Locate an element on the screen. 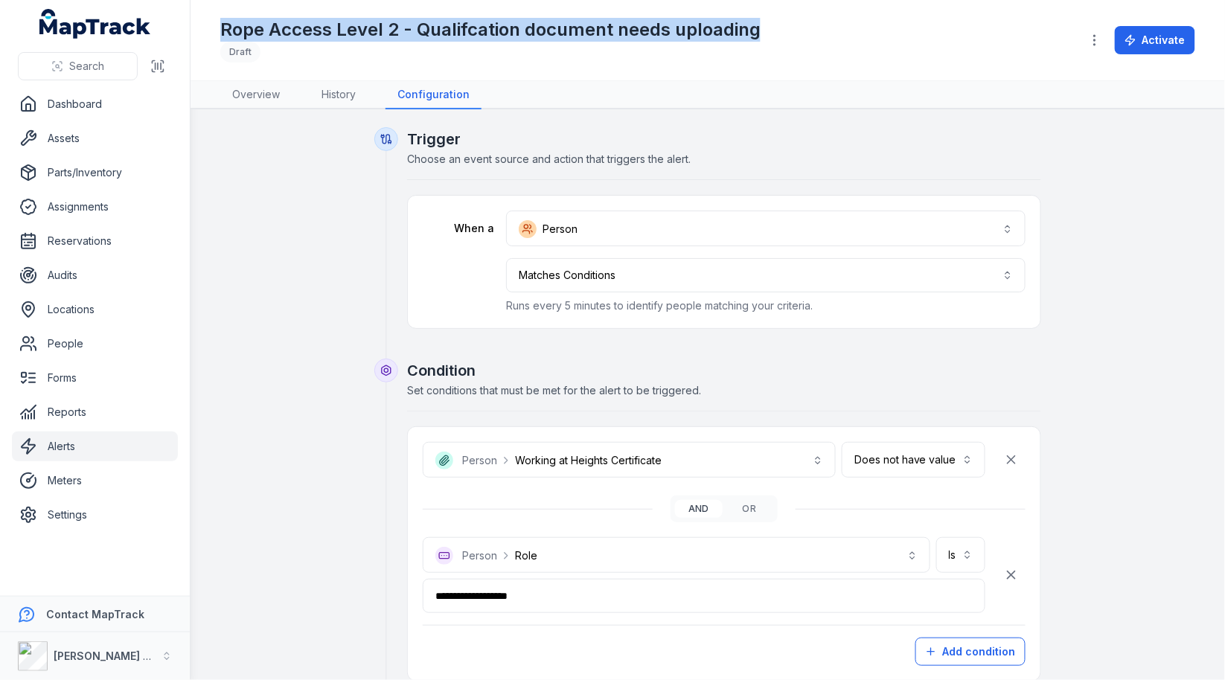 The height and width of the screenshot is (680, 1225). button: or is located at coordinates (750, 509).